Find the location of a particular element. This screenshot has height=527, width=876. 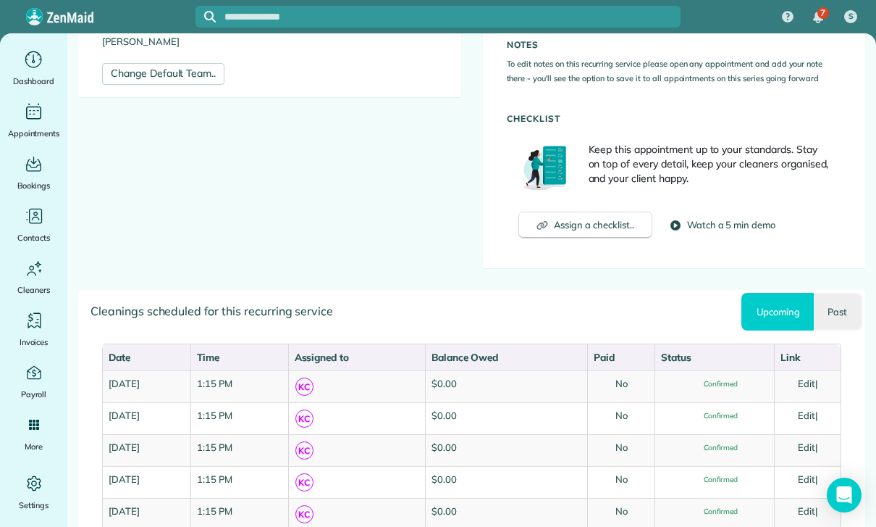

a: Cleaners is located at coordinates (33, 277).